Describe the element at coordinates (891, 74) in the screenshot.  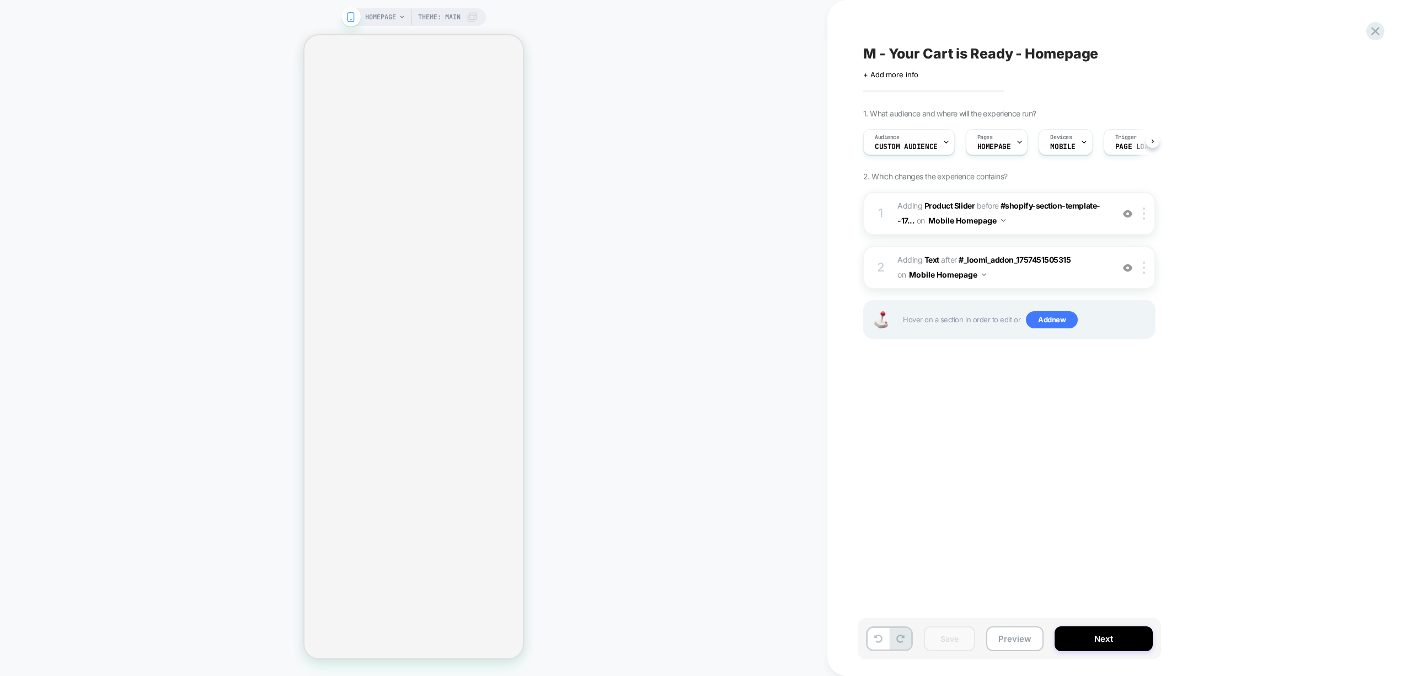
I see `span: + Add more info` at that location.